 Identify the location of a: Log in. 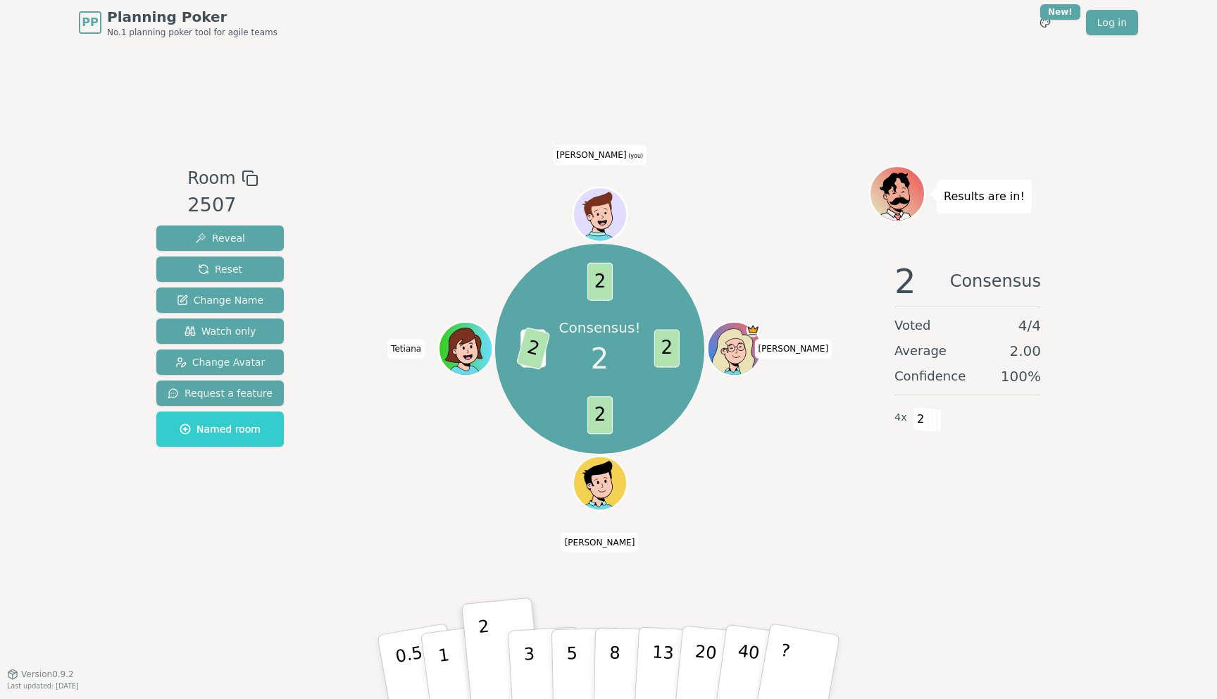
(1112, 23).